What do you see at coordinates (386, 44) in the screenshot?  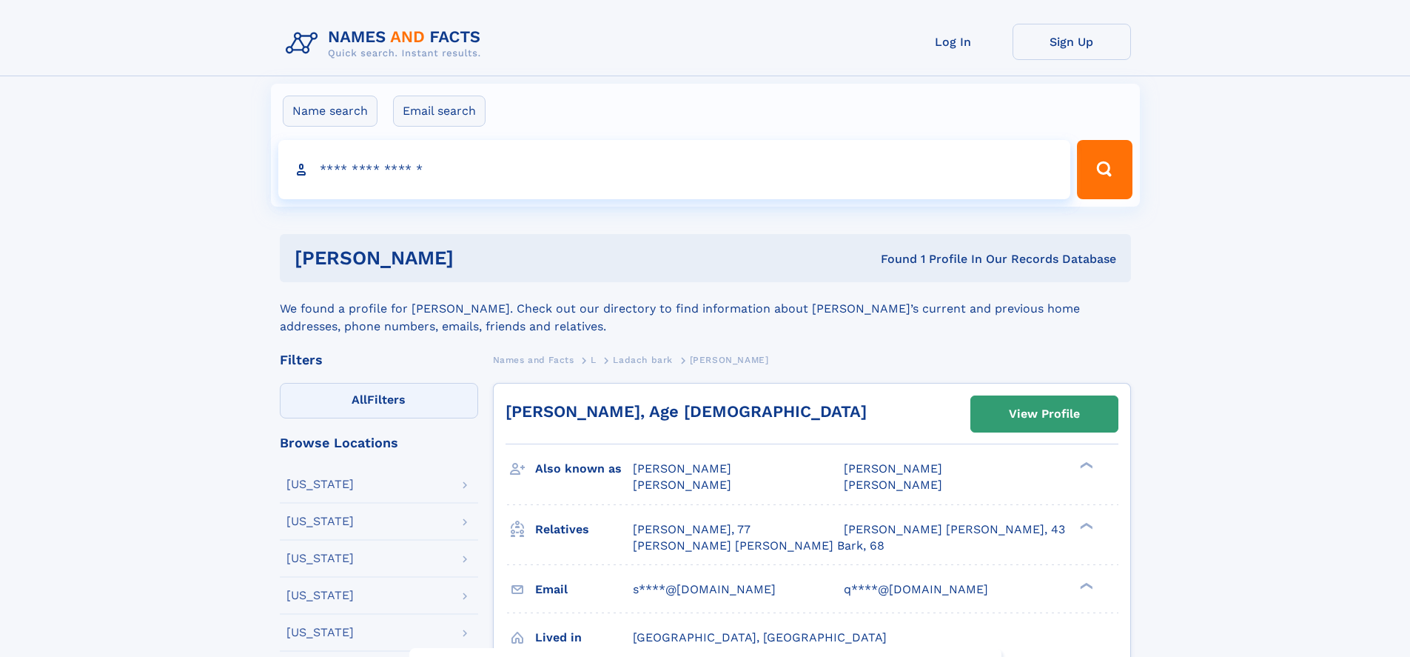 I see `img: Logo Names and Facts` at bounding box center [386, 44].